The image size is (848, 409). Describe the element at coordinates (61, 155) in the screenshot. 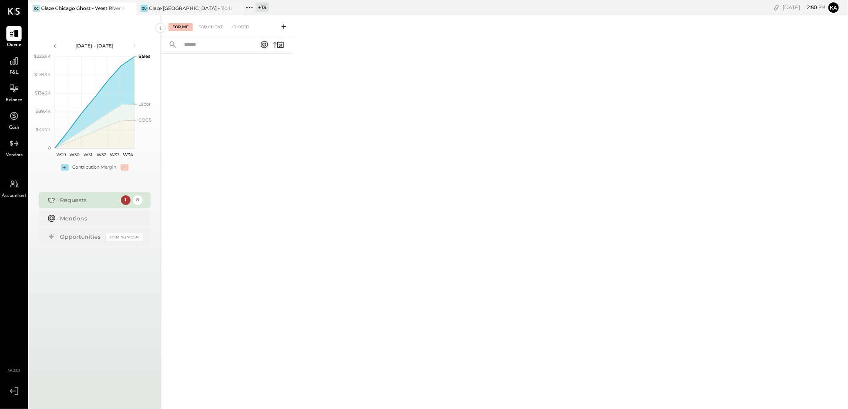

I see `text: W29` at that location.